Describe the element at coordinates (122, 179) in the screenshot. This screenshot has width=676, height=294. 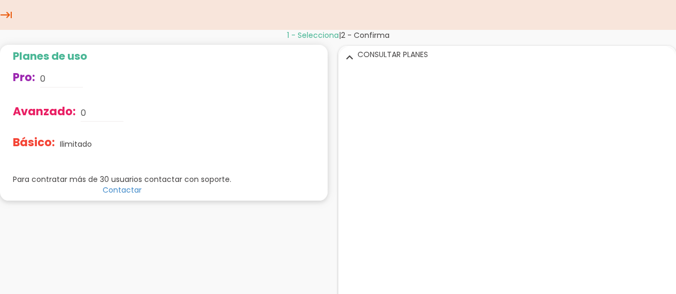
I see `p: Para contratar más de 30 usuarios contactar con soporte.` at that location.